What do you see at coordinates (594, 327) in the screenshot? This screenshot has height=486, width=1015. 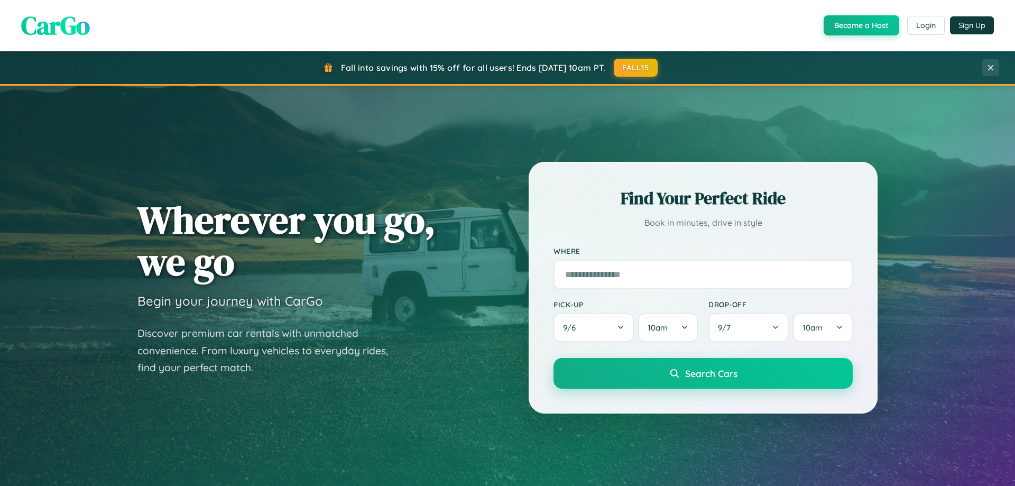 I see `button: 9/6` at bounding box center [594, 327].